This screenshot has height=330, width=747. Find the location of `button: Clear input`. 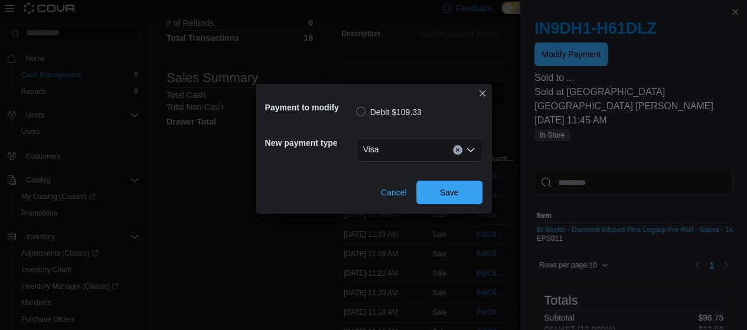

button: Clear input is located at coordinates (458, 150).